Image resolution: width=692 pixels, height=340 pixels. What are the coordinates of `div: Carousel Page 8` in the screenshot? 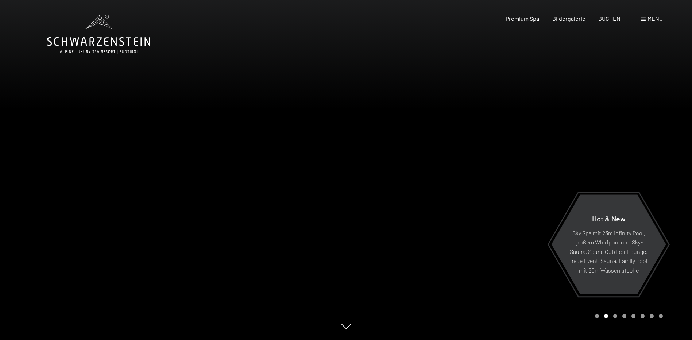 It's located at (661, 316).